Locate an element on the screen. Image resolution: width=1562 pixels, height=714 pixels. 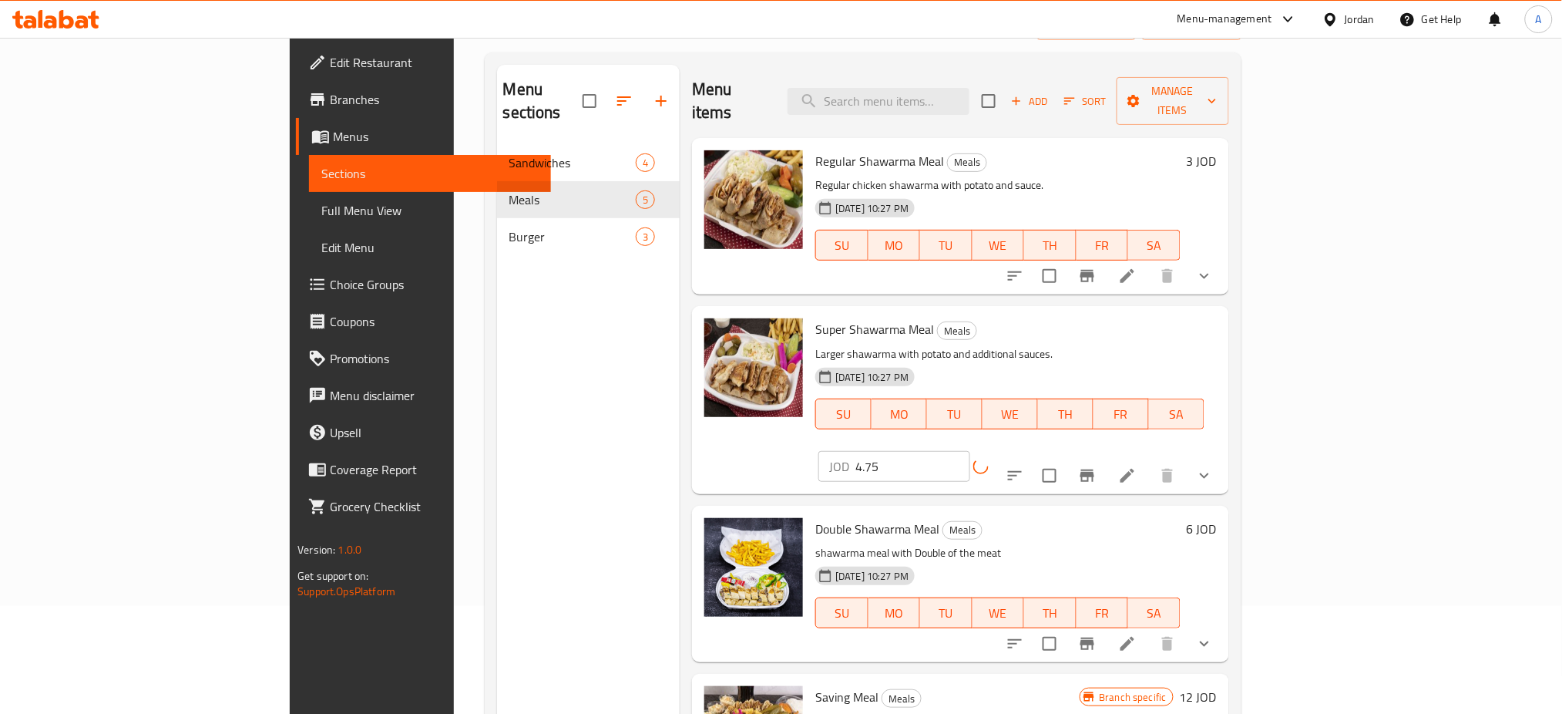
span: Get support on: is located at coordinates (333, 576).